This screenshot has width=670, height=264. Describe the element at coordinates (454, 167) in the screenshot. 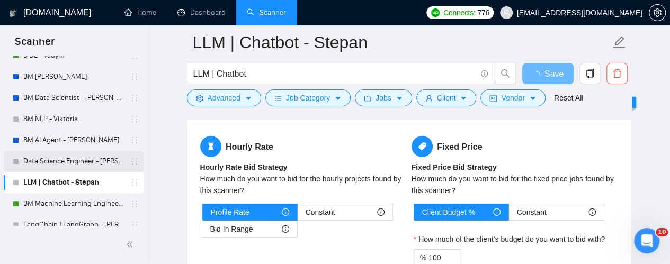

I see `b: Fixed Price Bid Strategy` at that location.